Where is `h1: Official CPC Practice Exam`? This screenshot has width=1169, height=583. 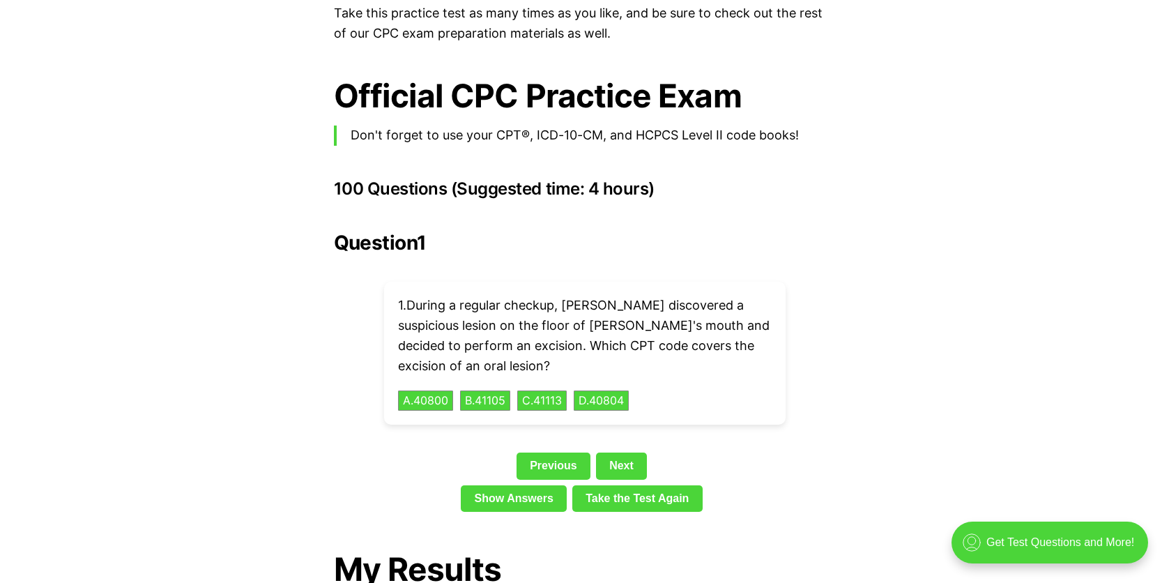
h1: Official CPC Practice Exam is located at coordinates (585, 96).